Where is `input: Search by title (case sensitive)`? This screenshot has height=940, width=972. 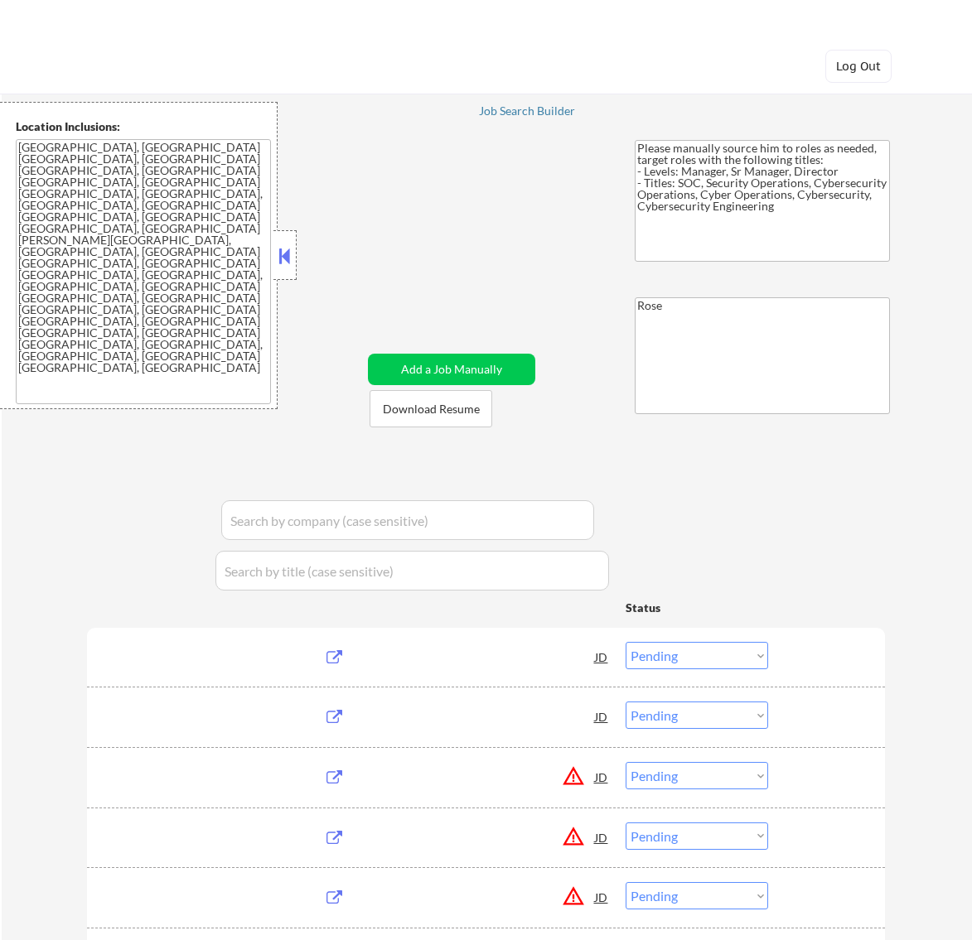
input: Search by title (case sensitive) is located at coordinates (412, 571).